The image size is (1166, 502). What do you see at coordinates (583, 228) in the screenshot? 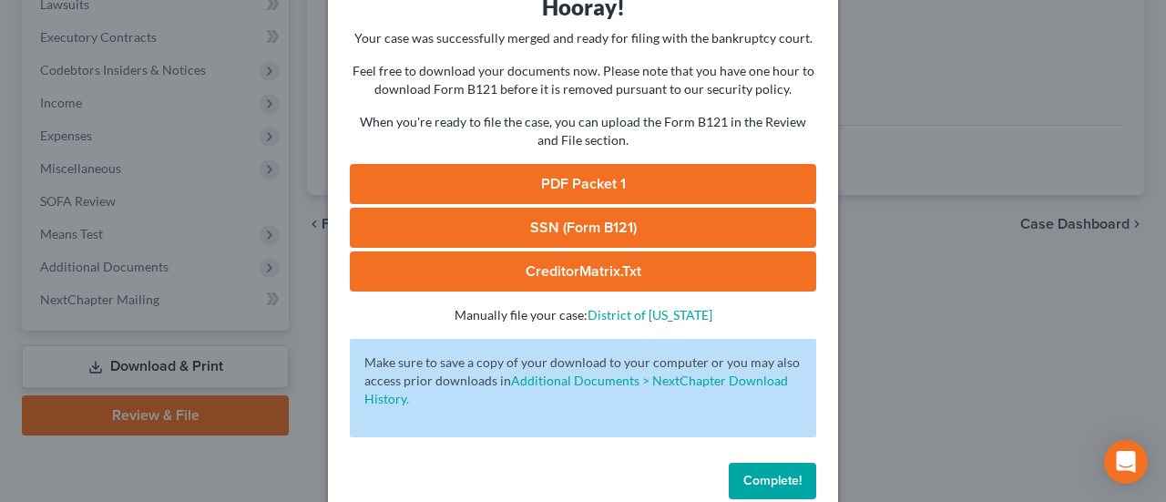
I see `a: SSN (Form B121)` at bounding box center [583, 228].